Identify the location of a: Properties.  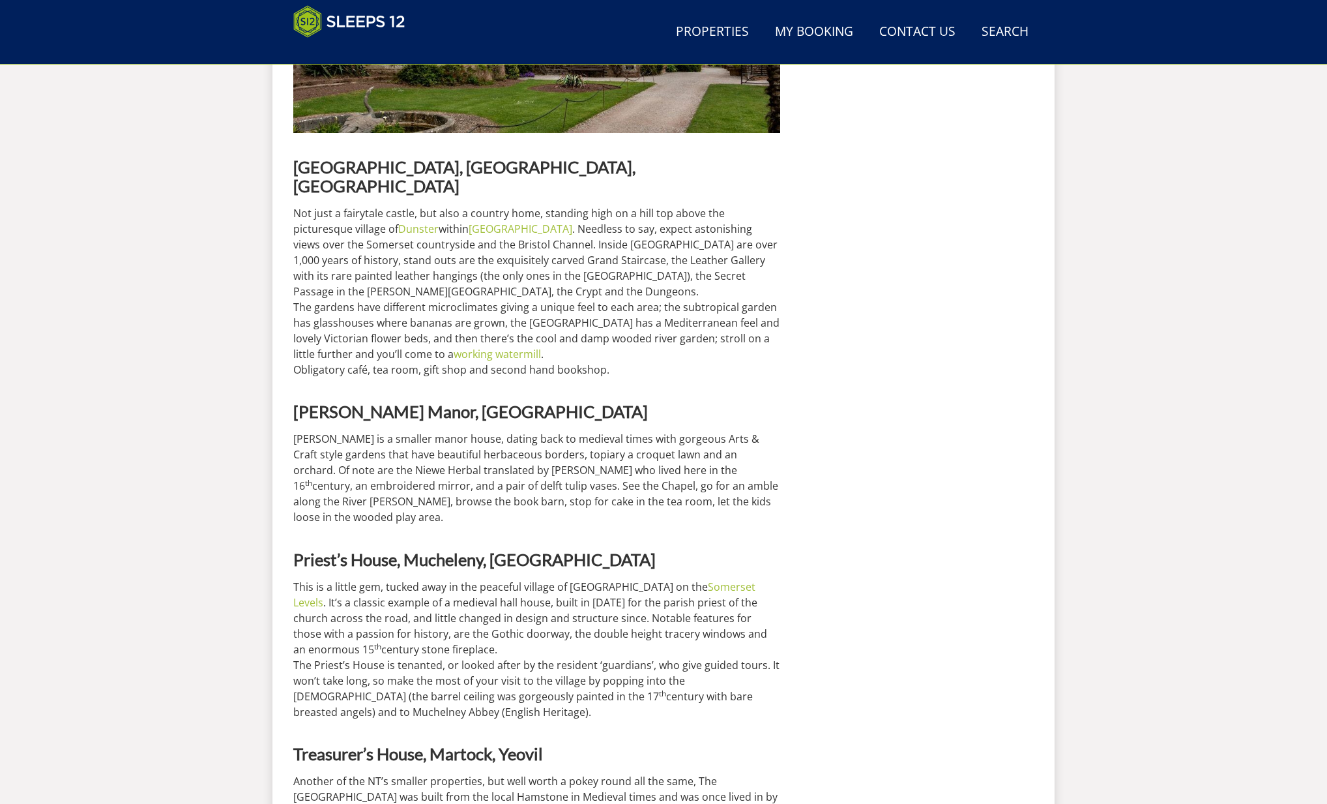
(713, 32).